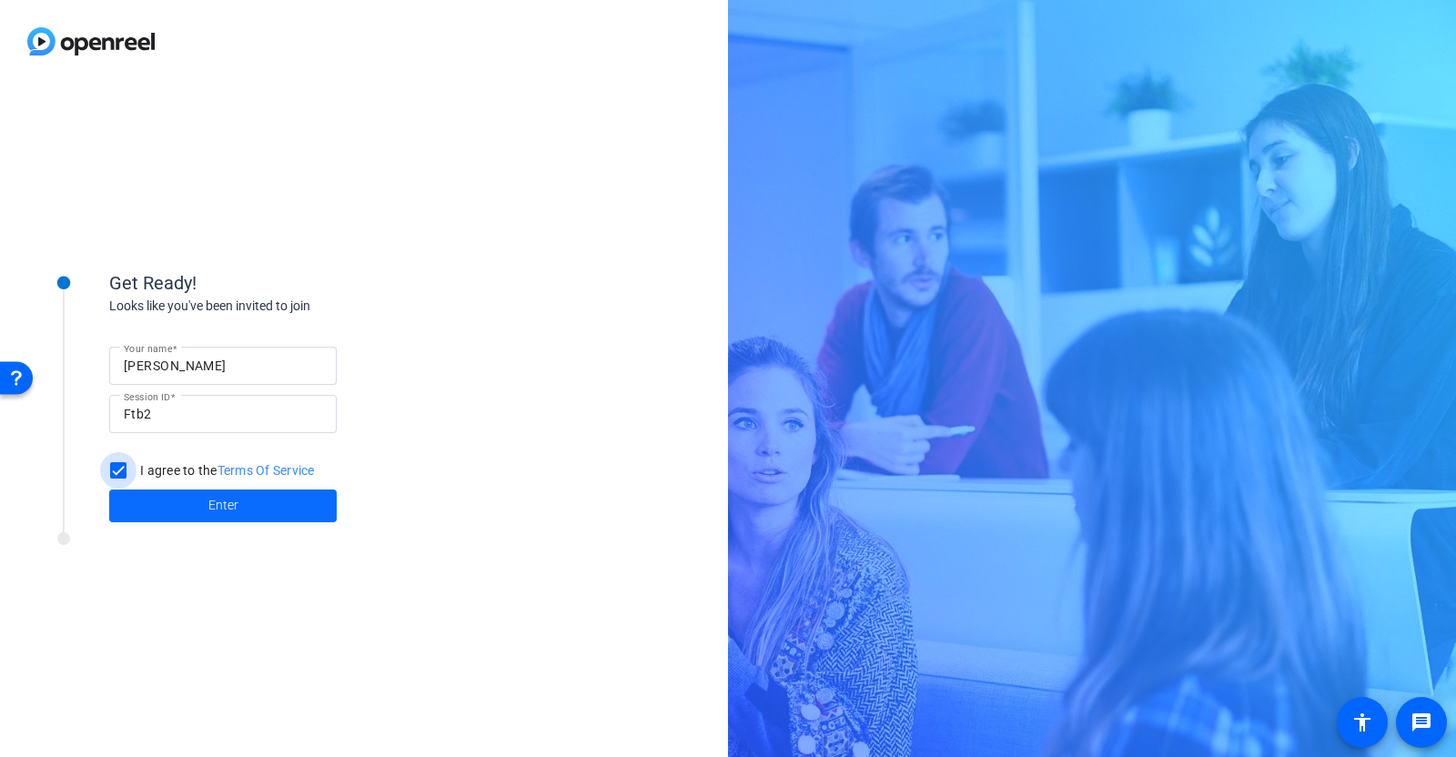 The width and height of the screenshot is (1456, 757). Describe the element at coordinates (147, 397) in the screenshot. I see `mat-label: Session ID` at that location.